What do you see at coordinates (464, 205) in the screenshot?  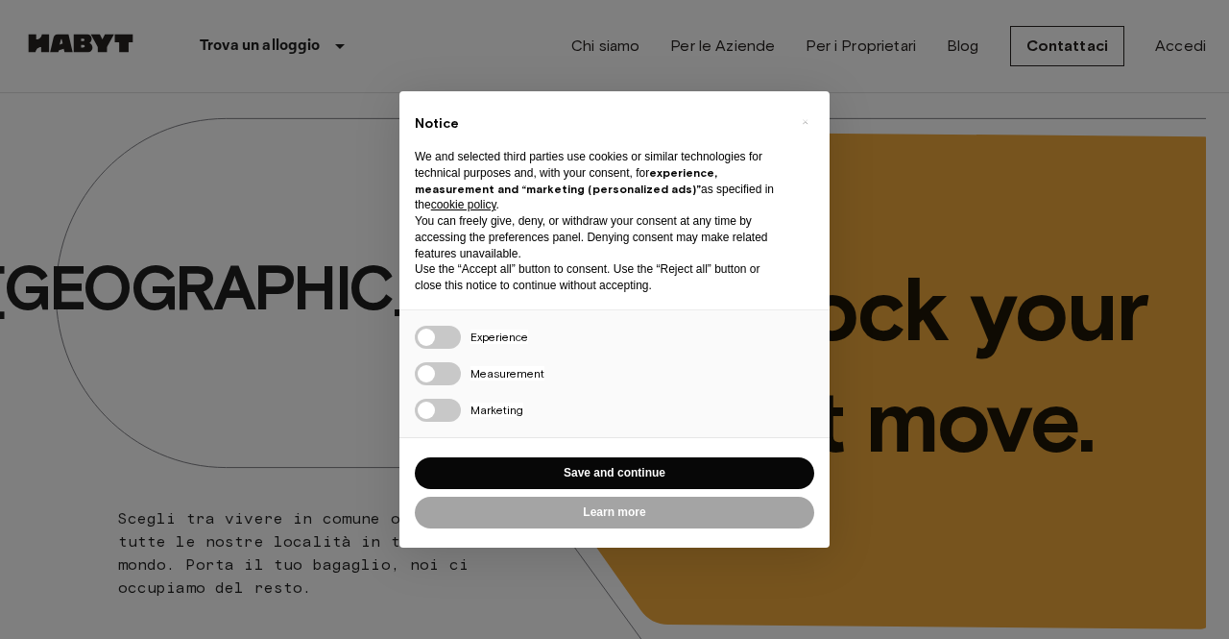 I see `a: cookie policy` at bounding box center [464, 205].